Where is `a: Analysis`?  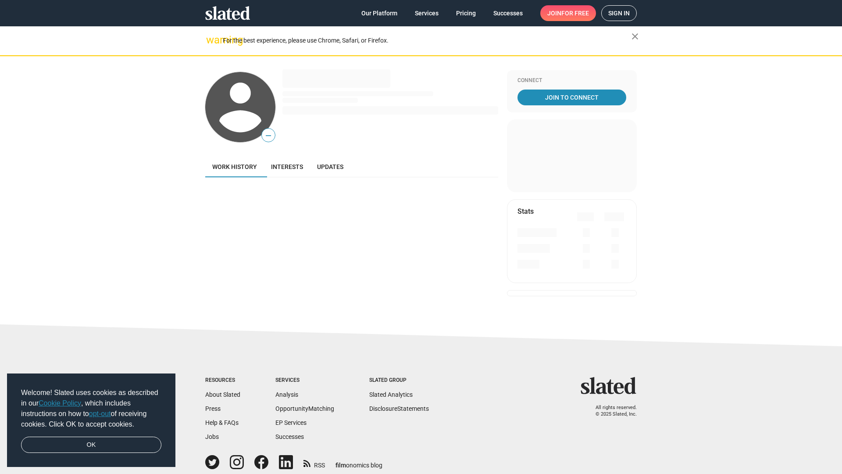 a: Analysis is located at coordinates (287, 394).